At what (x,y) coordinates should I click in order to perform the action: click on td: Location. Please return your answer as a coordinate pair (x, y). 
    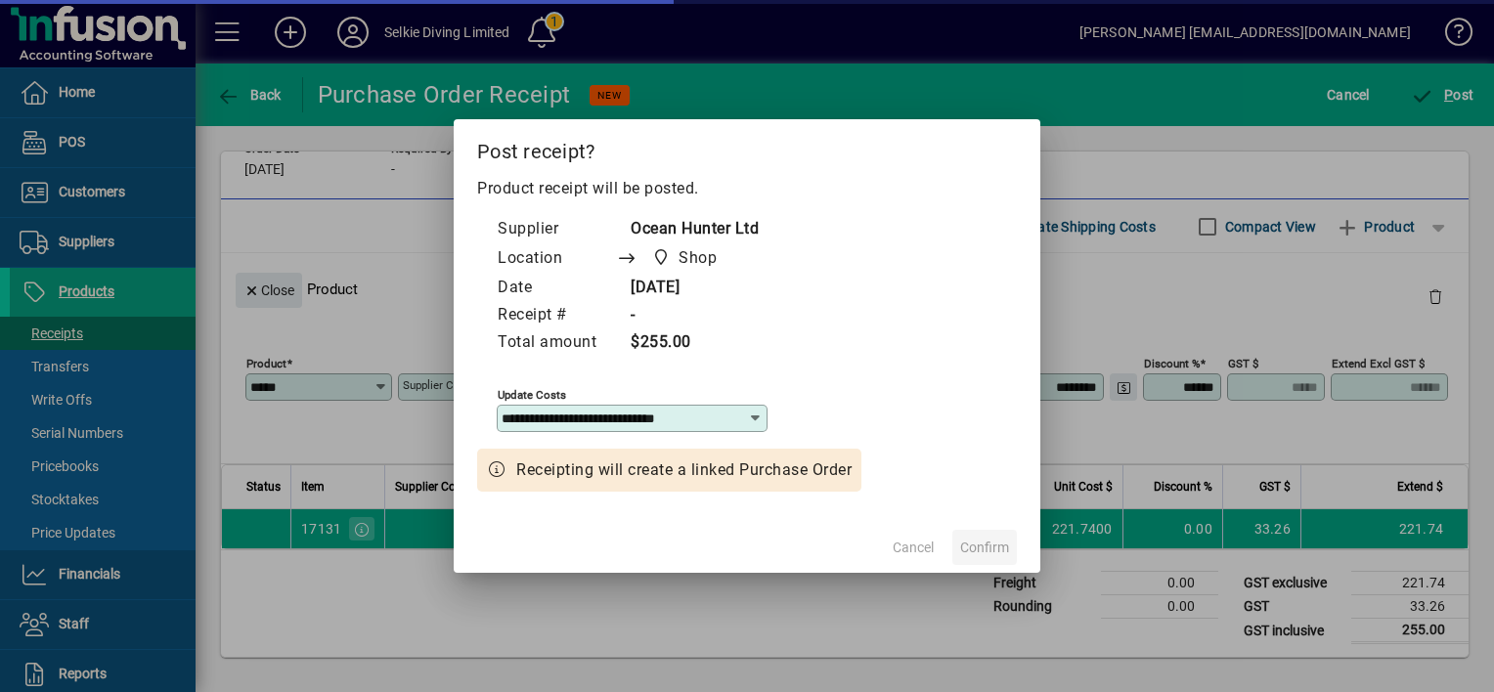
    Looking at the image, I should click on (556, 259).